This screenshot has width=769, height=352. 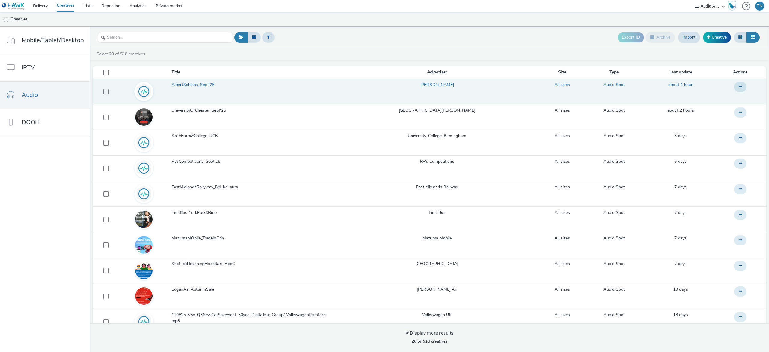 I want to click on div: 21 August 2025, 18:08, so click(x=681, y=315).